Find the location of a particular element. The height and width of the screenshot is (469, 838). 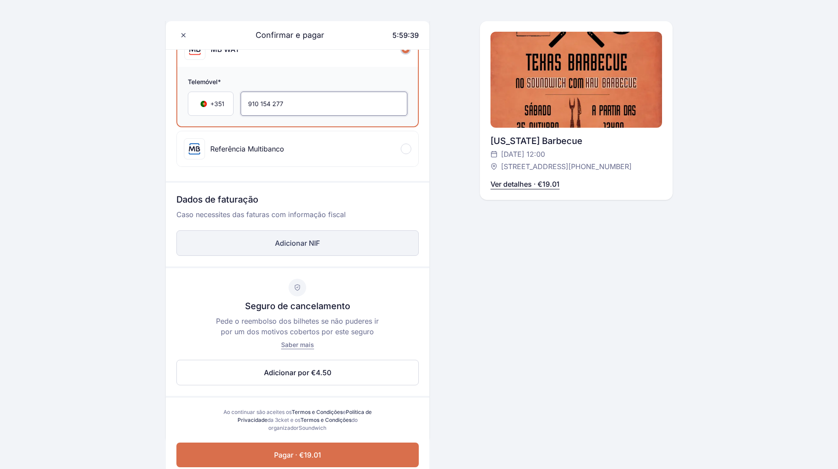

span: Soundwich is located at coordinates (312, 427).